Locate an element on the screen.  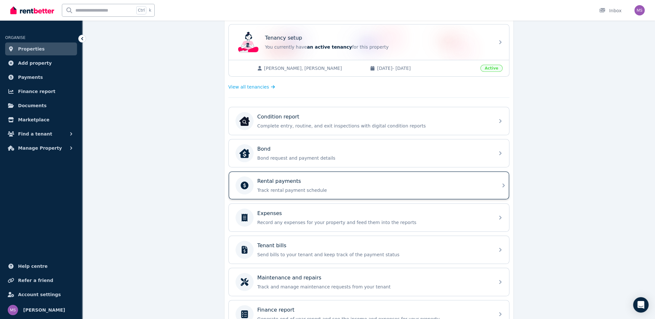
a: Payments is located at coordinates (41, 77).